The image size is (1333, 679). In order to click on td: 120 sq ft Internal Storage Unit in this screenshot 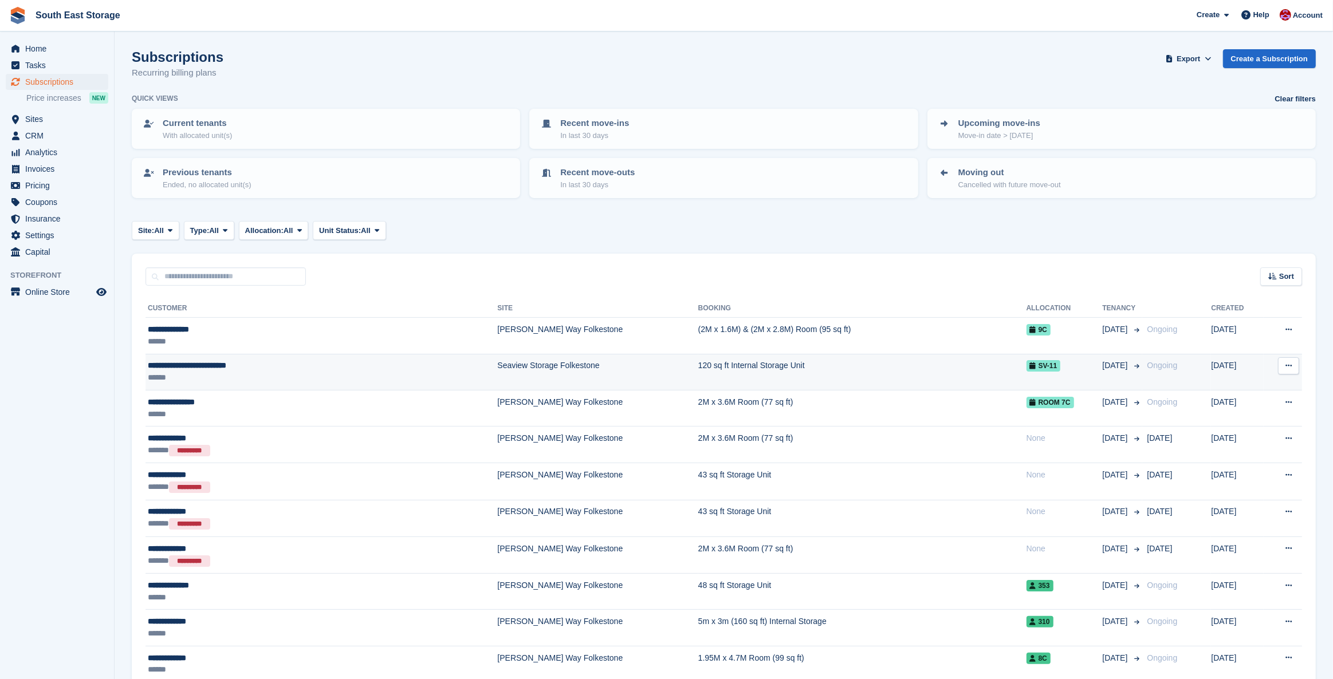, I will do `click(862, 372)`.